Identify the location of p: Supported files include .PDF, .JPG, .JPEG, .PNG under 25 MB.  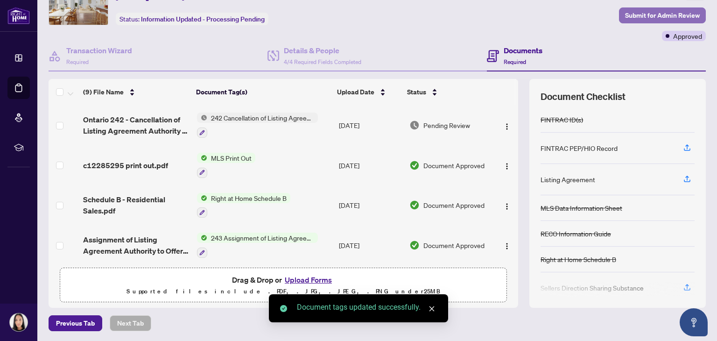
(283, 291).